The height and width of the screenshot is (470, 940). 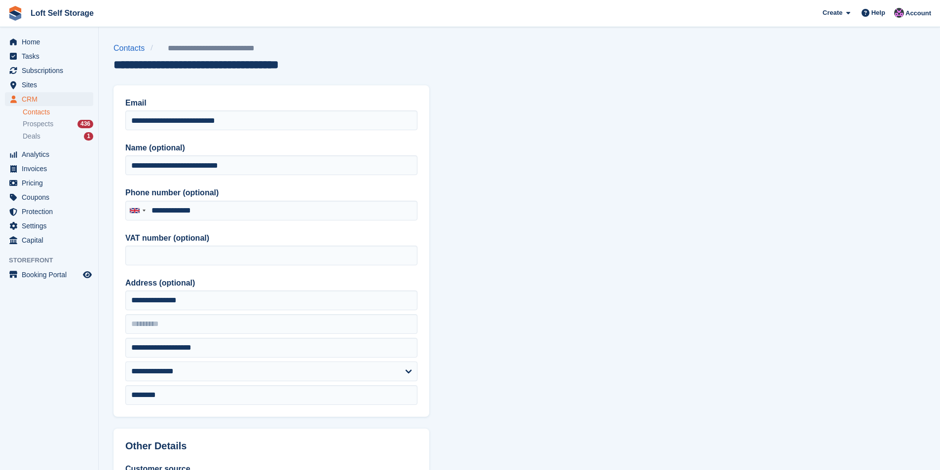 I want to click on a: Prospects 436, so click(x=58, y=124).